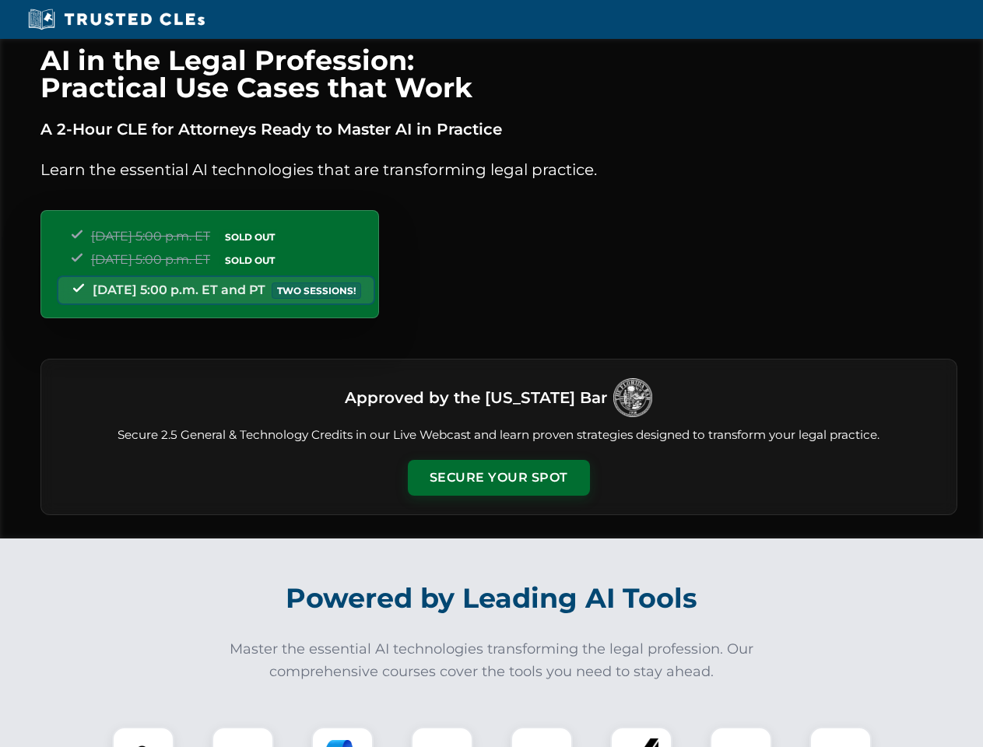 This screenshot has height=747, width=983. What do you see at coordinates (499, 129) in the screenshot?
I see `p: A 2-Hour CLE for Attorneys Ready to Master AI in Practice` at bounding box center [499, 129].